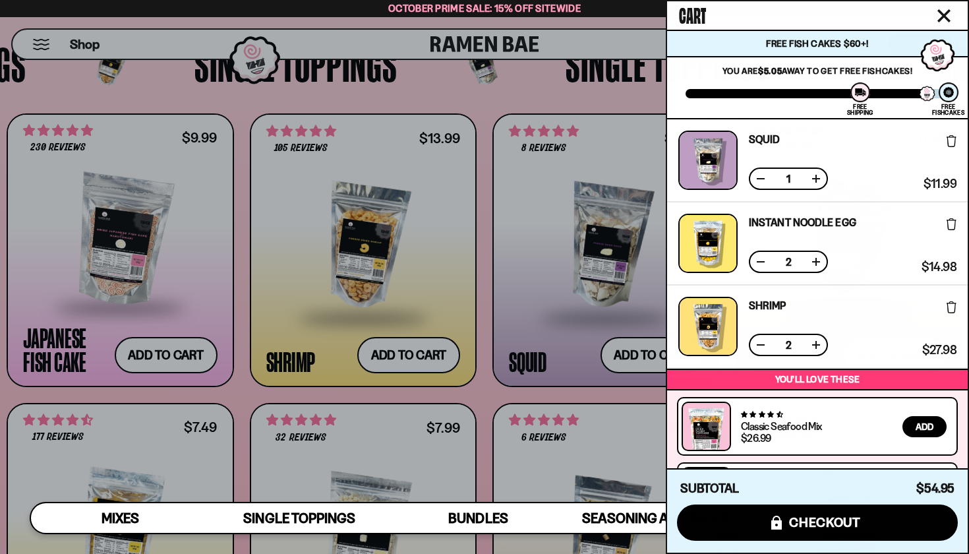  I want to click on span: checkout, so click(825, 522).